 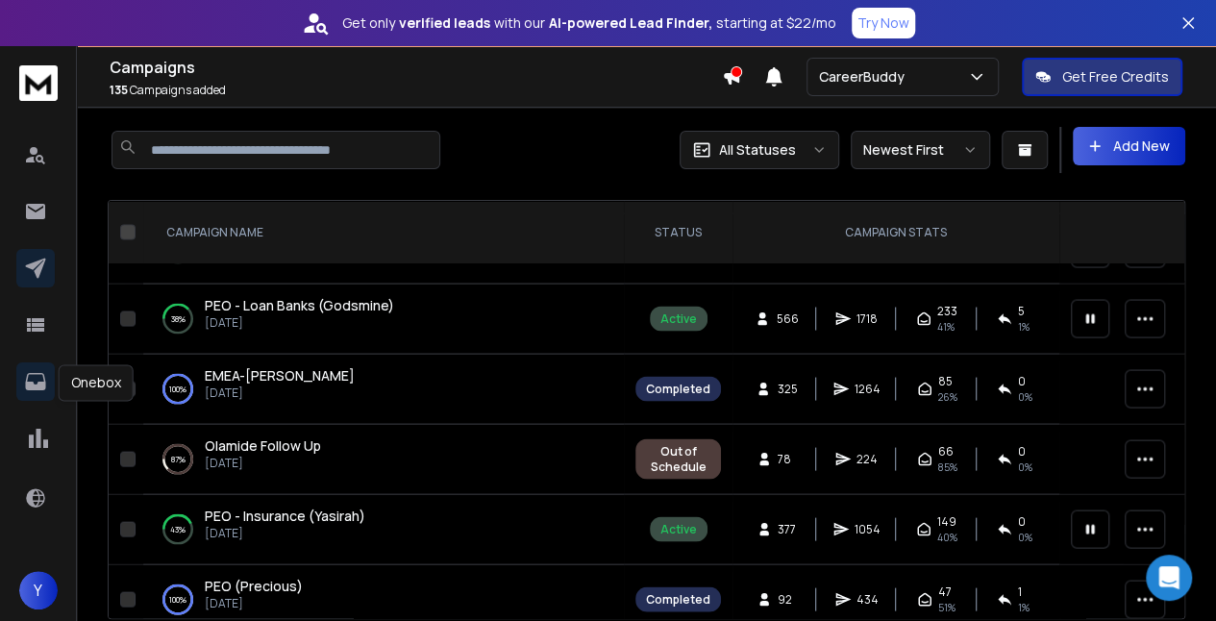 I want to click on button: Y, so click(x=38, y=590).